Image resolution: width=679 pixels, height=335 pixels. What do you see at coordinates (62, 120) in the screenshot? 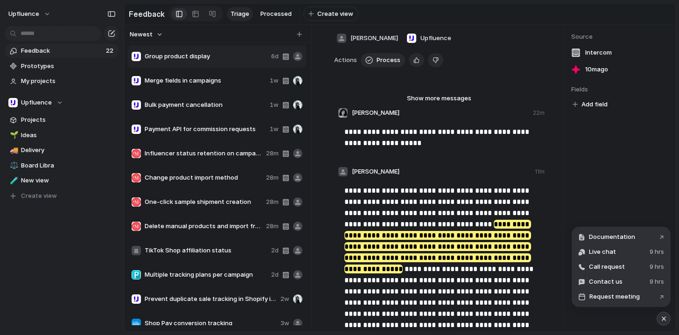
I see `a: Projects` at bounding box center [62, 120].